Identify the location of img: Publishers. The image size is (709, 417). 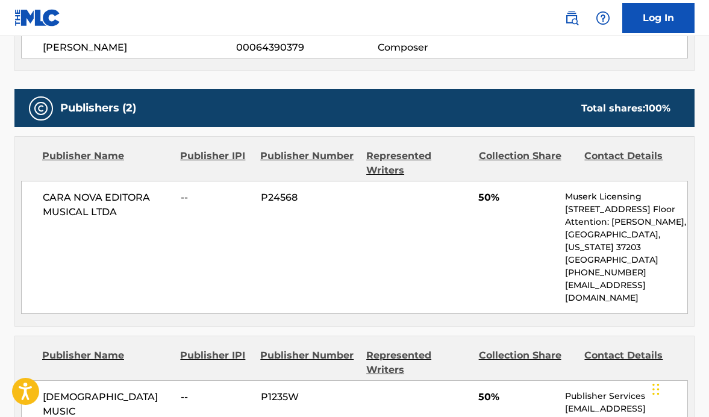
(41, 108).